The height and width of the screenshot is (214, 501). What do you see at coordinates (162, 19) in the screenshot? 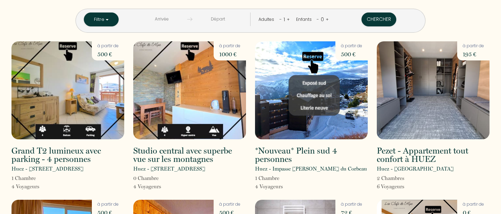
I see `input: Arrivée` at bounding box center [162, 19].